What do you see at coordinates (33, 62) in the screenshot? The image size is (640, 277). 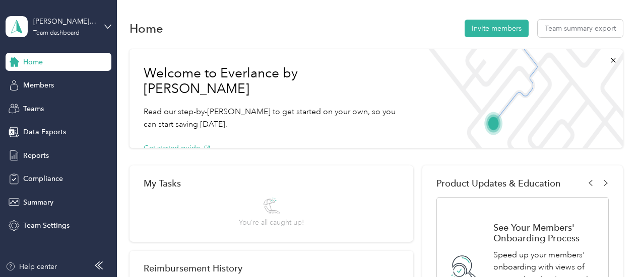 I see `span: Home` at bounding box center [33, 62].